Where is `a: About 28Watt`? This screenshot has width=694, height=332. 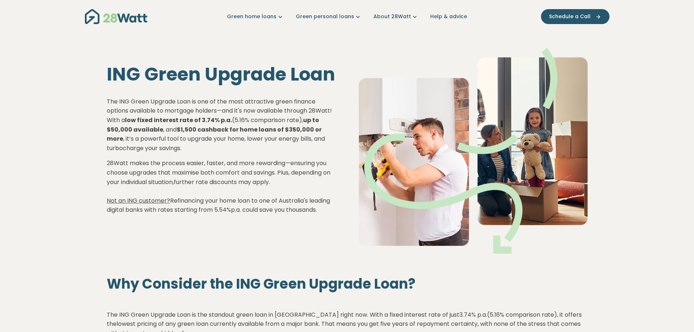
a: About 28Watt is located at coordinates (396, 16).